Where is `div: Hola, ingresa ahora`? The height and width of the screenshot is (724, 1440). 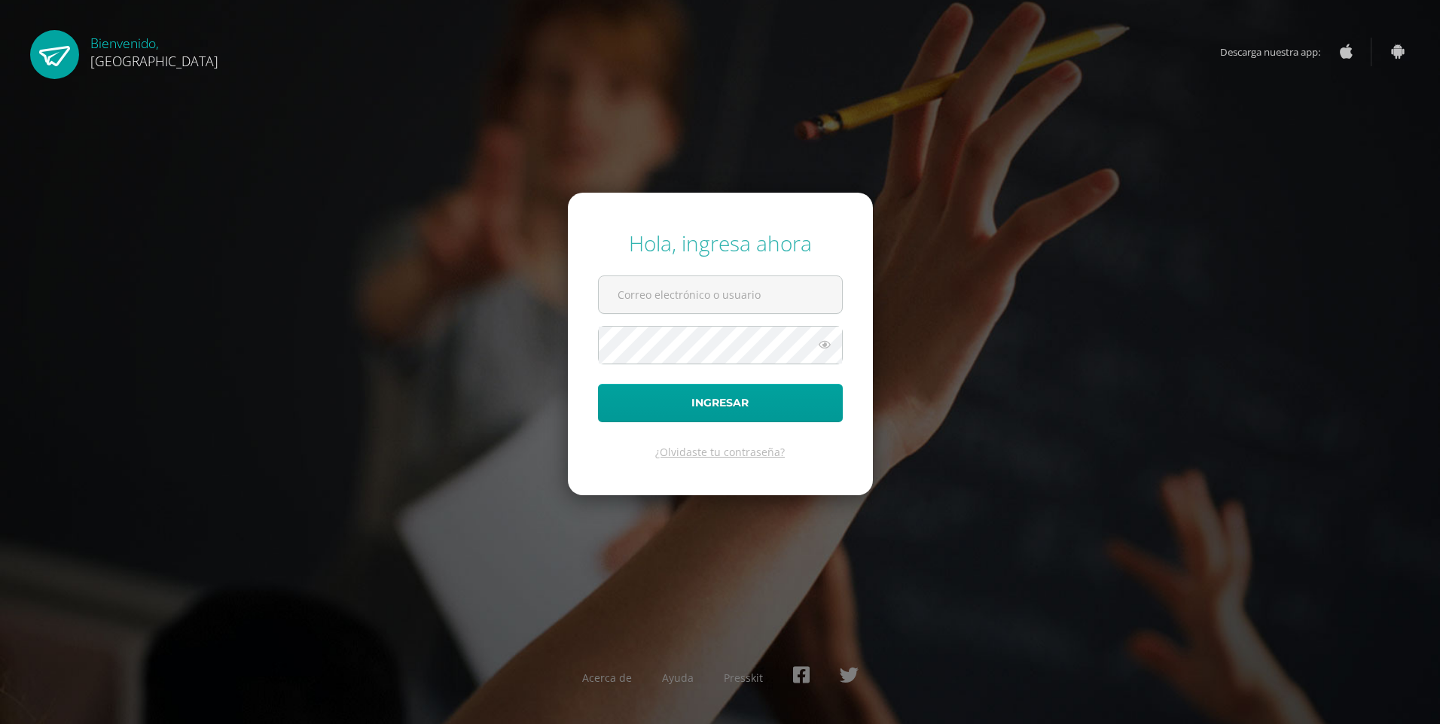
div: Hola, ingresa ahora is located at coordinates (720, 243).